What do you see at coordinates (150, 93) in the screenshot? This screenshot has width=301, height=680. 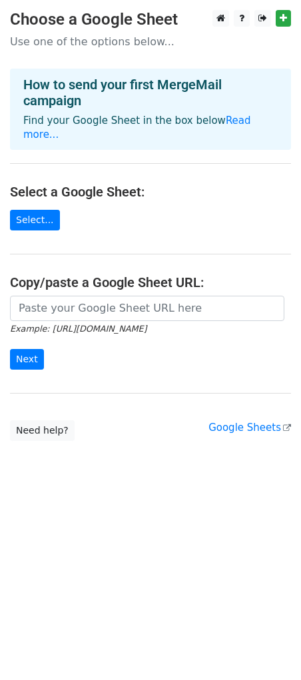 I see `h4: How to send your first MergeMail campaign` at bounding box center [150, 93].